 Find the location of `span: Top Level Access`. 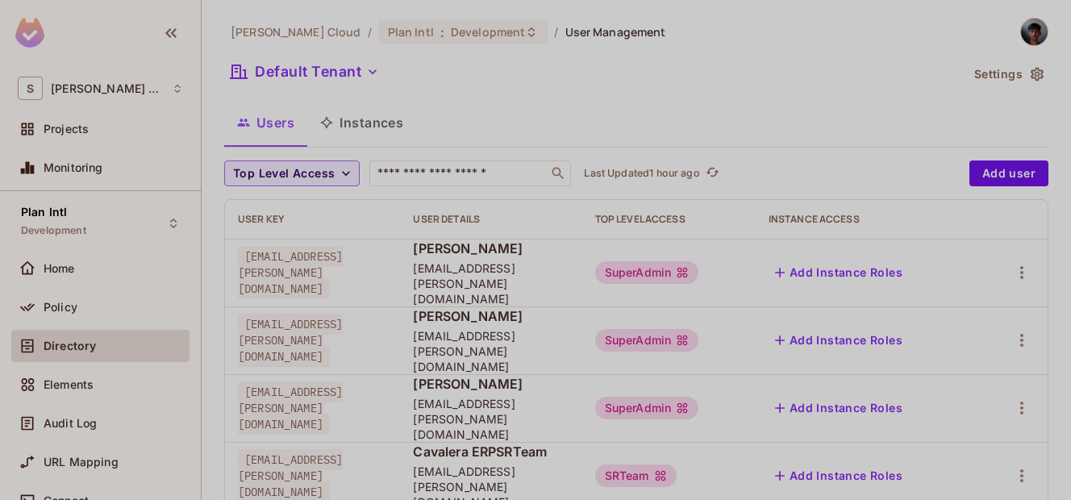

span: Top Level Access is located at coordinates (284, 173).